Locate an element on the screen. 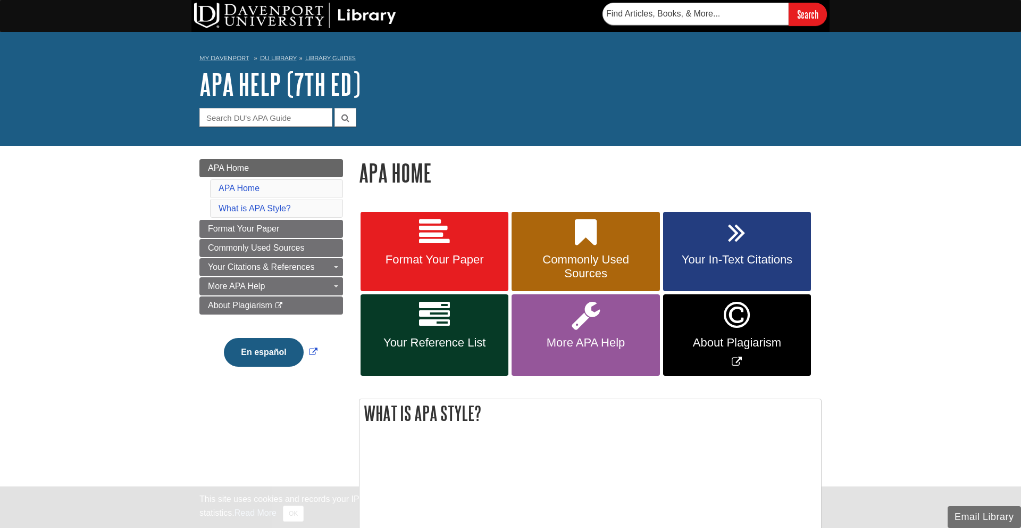  nav: breadcrumb is located at coordinates (511, 60).